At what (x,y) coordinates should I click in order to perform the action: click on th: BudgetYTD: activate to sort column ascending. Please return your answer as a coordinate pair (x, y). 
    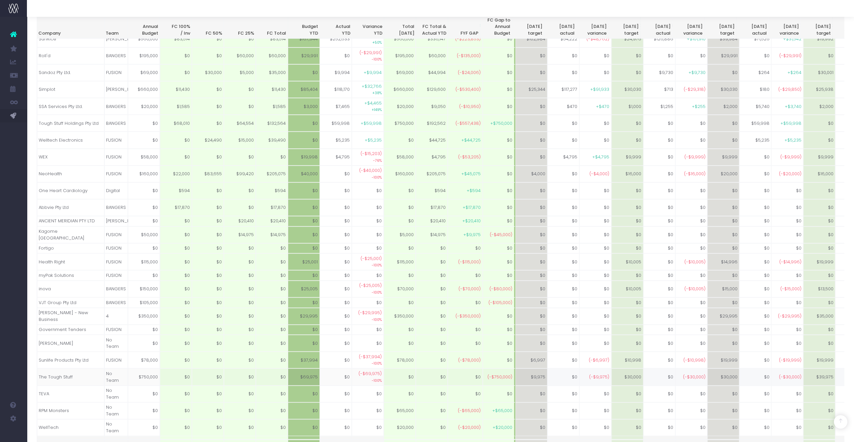
    Looking at the image, I should click on (303, 27).